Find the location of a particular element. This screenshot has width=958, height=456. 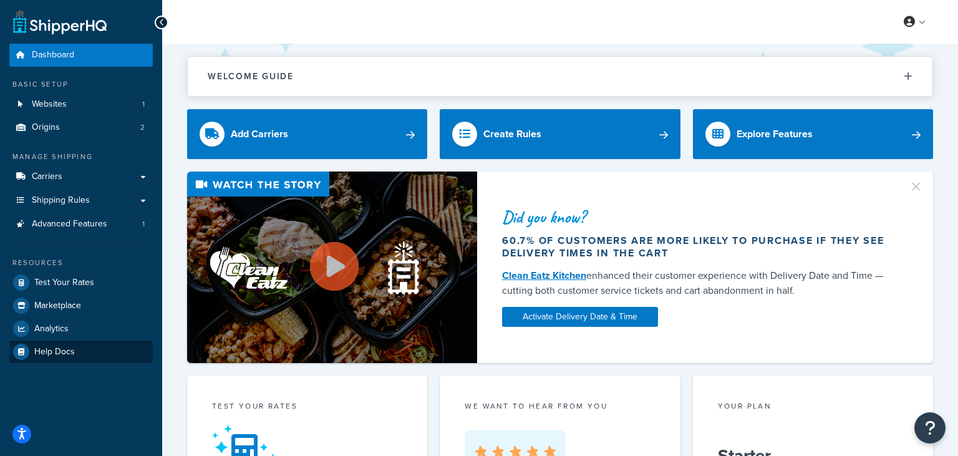

a: Marketplace is located at coordinates (81, 306).